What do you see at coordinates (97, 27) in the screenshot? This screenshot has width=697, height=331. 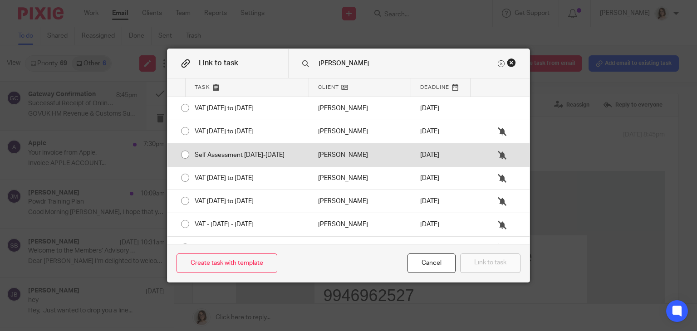 I see `img: GOV.UK` at bounding box center [97, 27].